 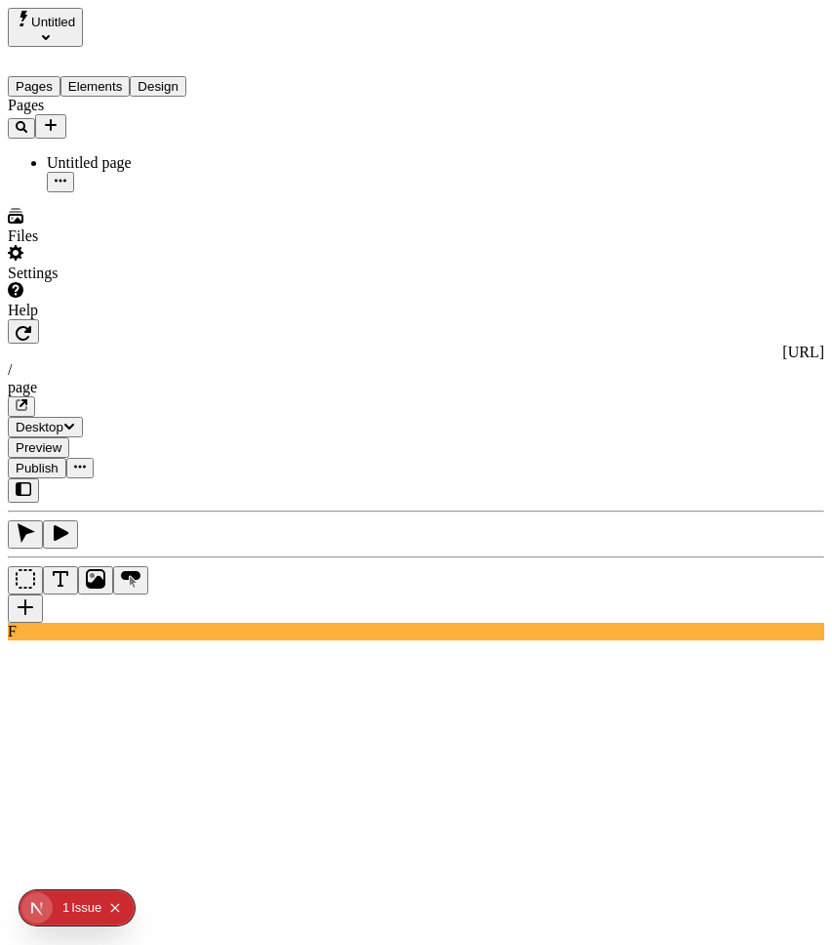 What do you see at coordinates (125, 273) in the screenshot?
I see `div: Settings` at bounding box center [125, 273].